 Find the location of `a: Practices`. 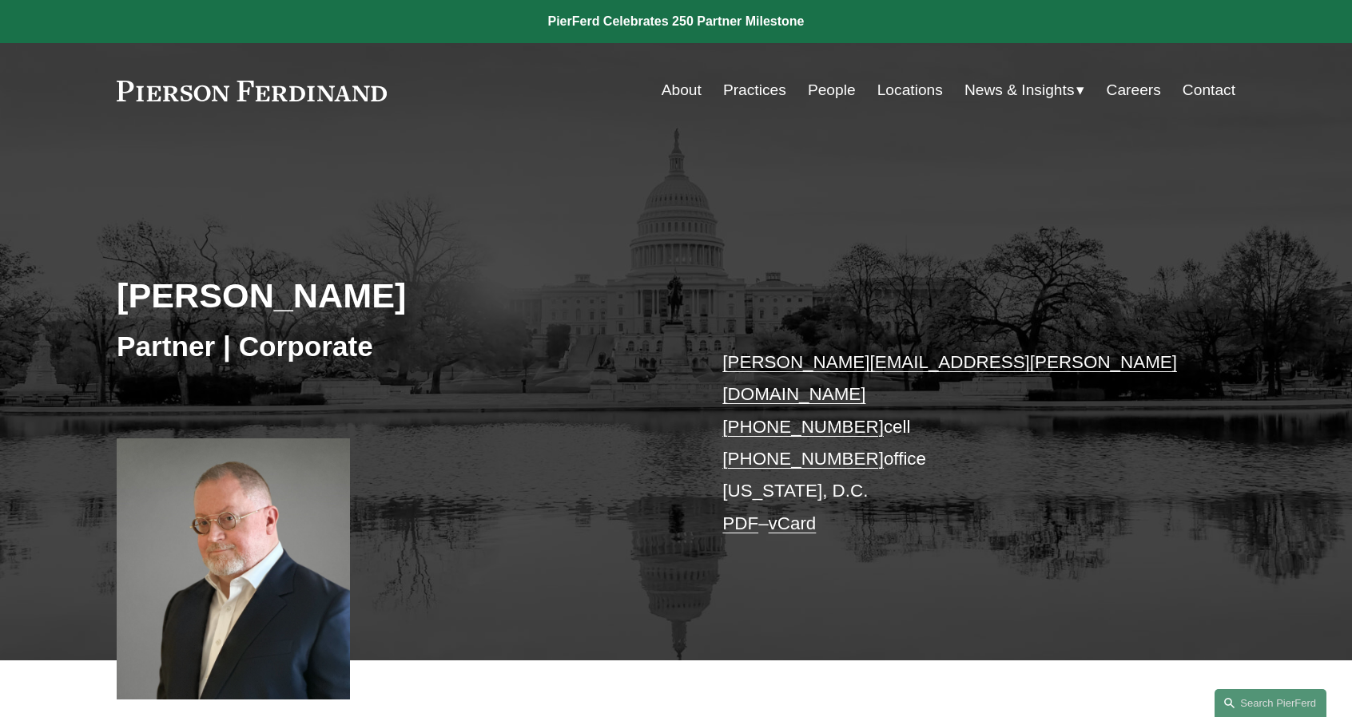

a: Practices is located at coordinates (754, 90).